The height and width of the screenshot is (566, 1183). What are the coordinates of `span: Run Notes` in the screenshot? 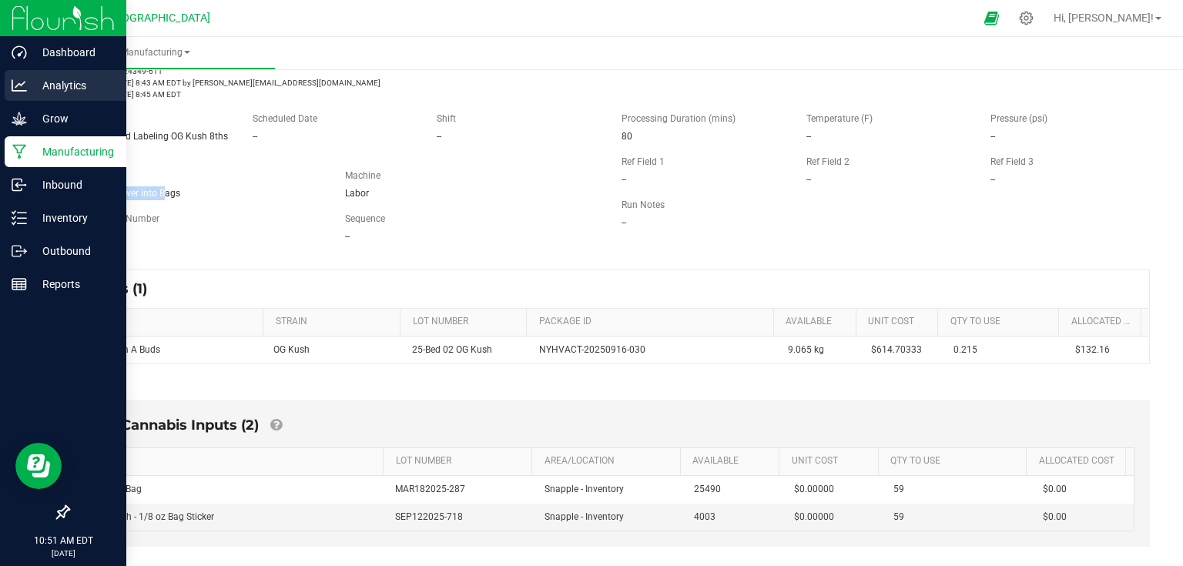 It's located at (643, 205).